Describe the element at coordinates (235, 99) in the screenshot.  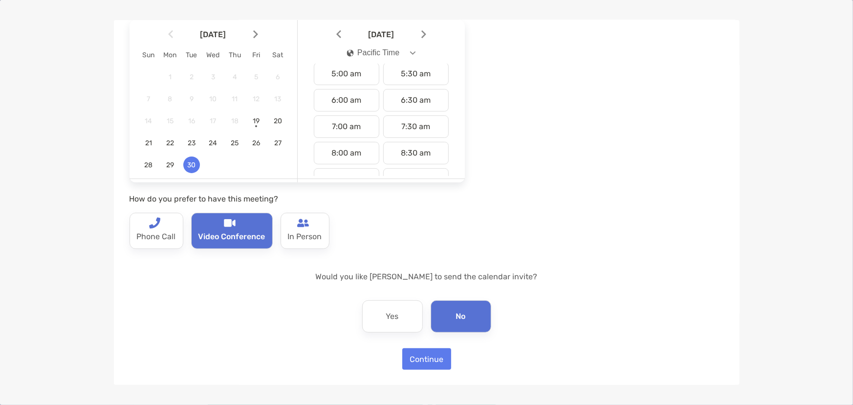
I see `span: 11` at that location.